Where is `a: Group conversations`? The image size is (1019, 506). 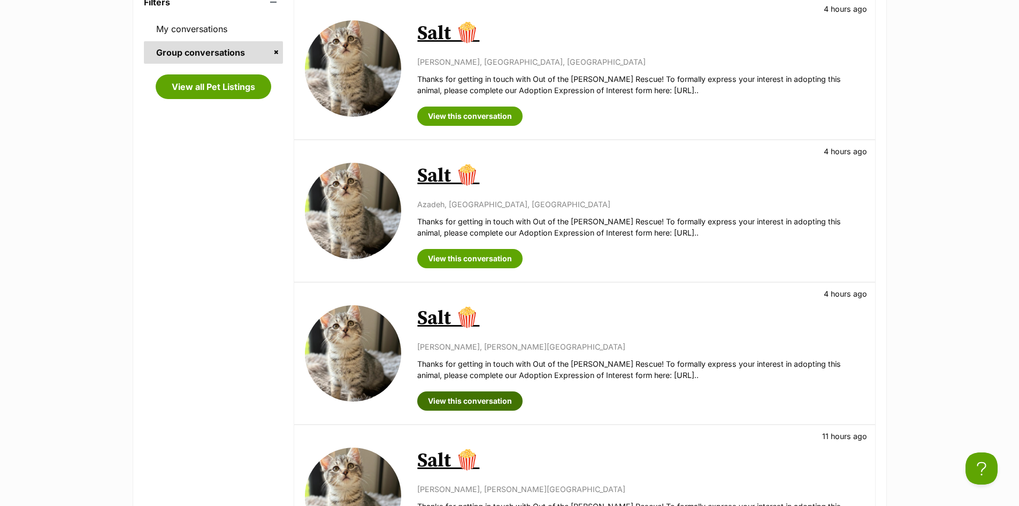 a: Group conversations is located at coordinates (213, 52).